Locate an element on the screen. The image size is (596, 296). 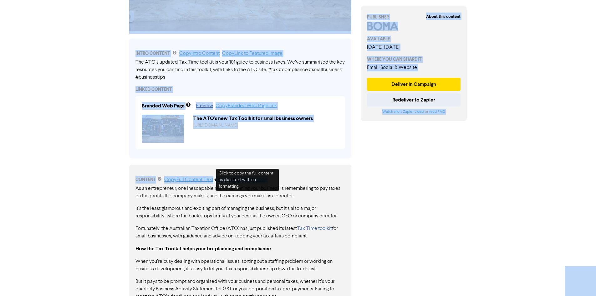
div: AVAILABLE is located at coordinates (414, 39).